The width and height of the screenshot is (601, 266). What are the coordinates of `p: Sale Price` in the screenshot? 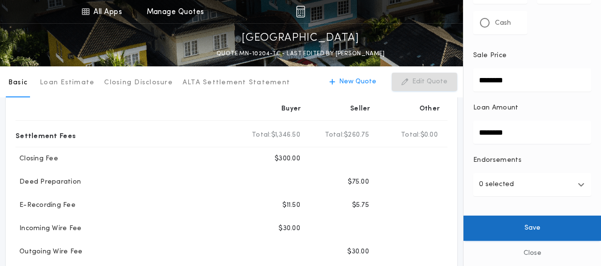 It's located at (490, 56).